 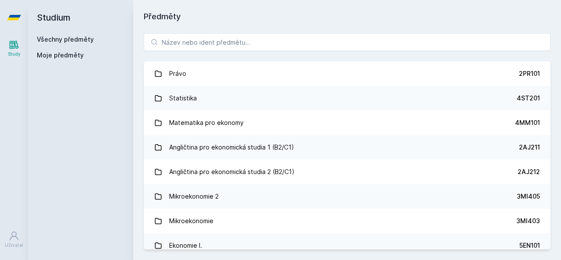 What do you see at coordinates (347, 42) in the screenshot?
I see `input: Název nebo ident předmětu…` at bounding box center [347, 42].